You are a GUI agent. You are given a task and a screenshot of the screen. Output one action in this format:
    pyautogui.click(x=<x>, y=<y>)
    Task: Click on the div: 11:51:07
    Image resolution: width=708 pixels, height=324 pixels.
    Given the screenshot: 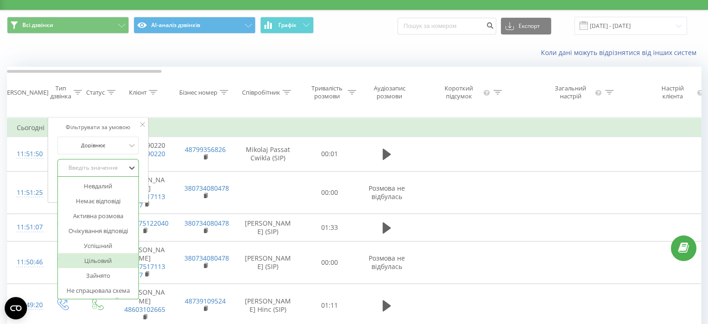 What is the action you would take?
    pyautogui.click(x=26, y=227)
    